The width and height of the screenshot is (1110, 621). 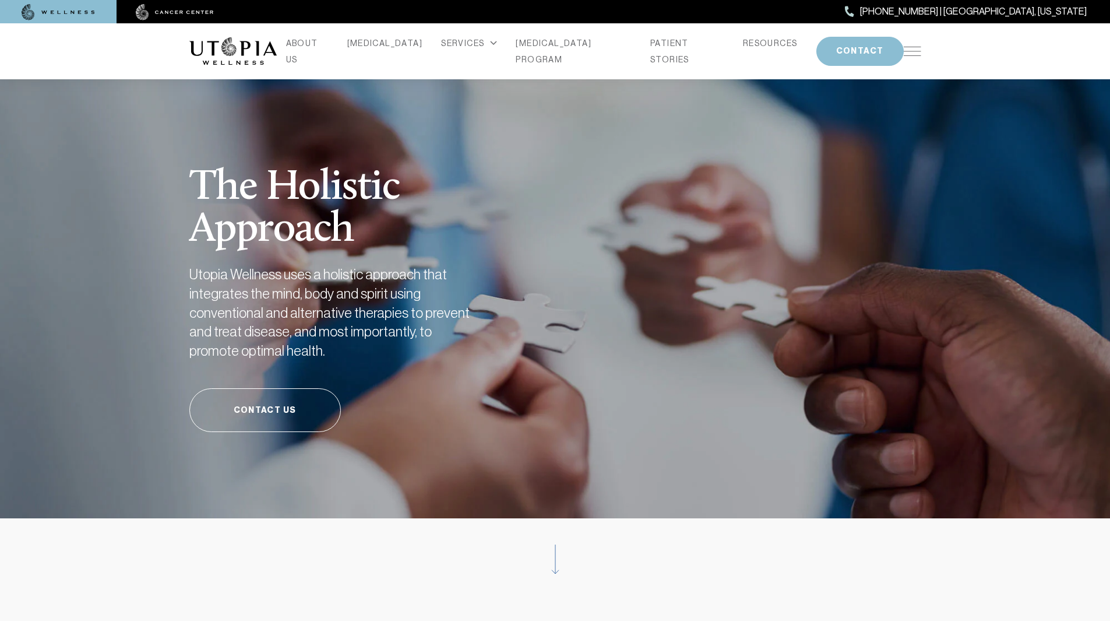 What do you see at coordinates (265, 410) in the screenshot?
I see `a: Contact Us` at bounding box center [265, 410].